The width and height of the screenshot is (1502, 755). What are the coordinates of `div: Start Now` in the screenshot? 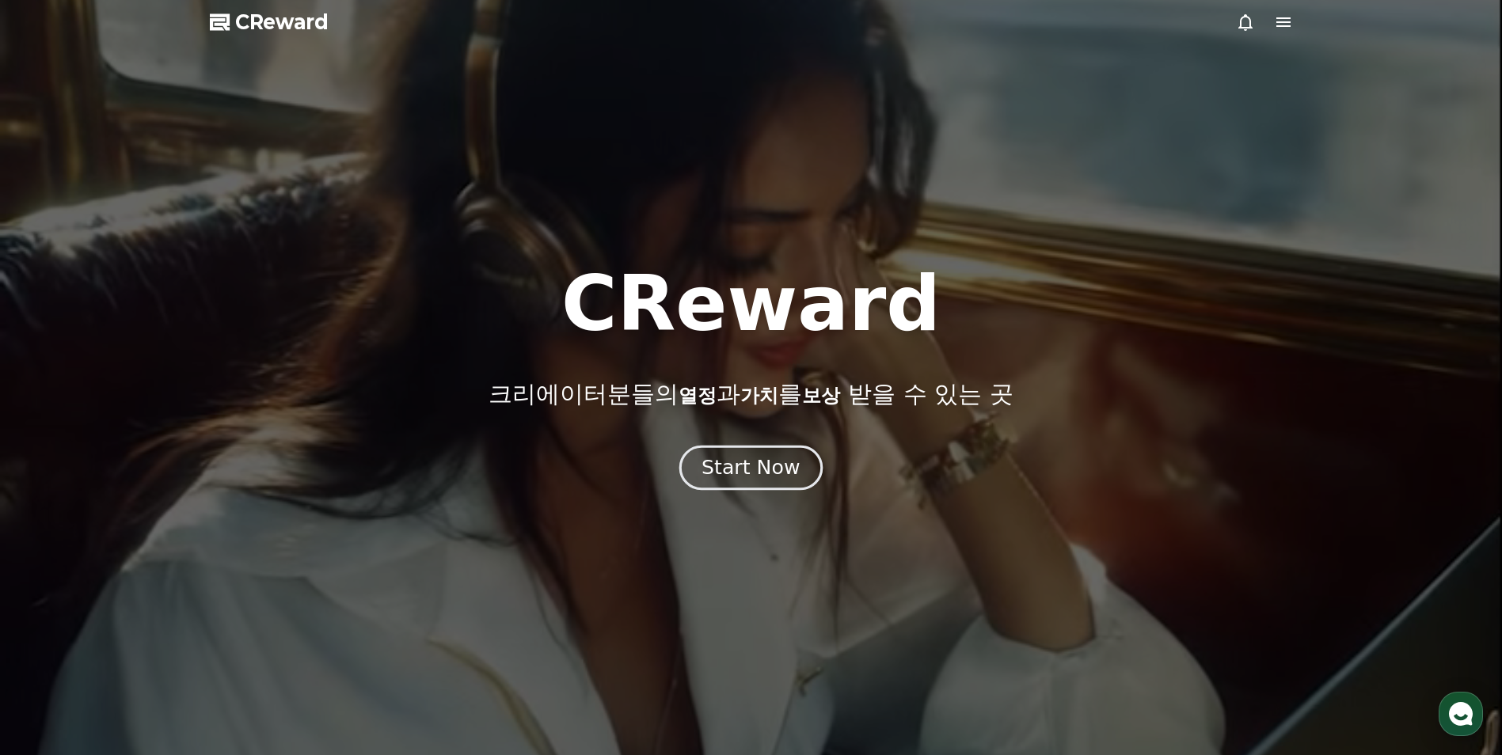 It's located at (751, 468).